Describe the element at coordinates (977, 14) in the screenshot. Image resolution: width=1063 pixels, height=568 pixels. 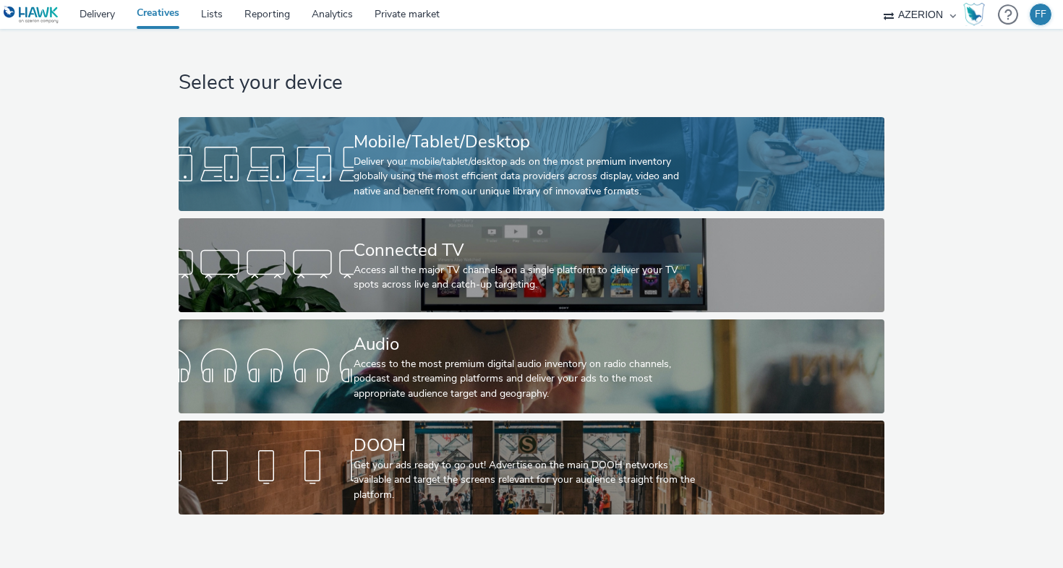
I see `a: Hawk Academy` at that location.